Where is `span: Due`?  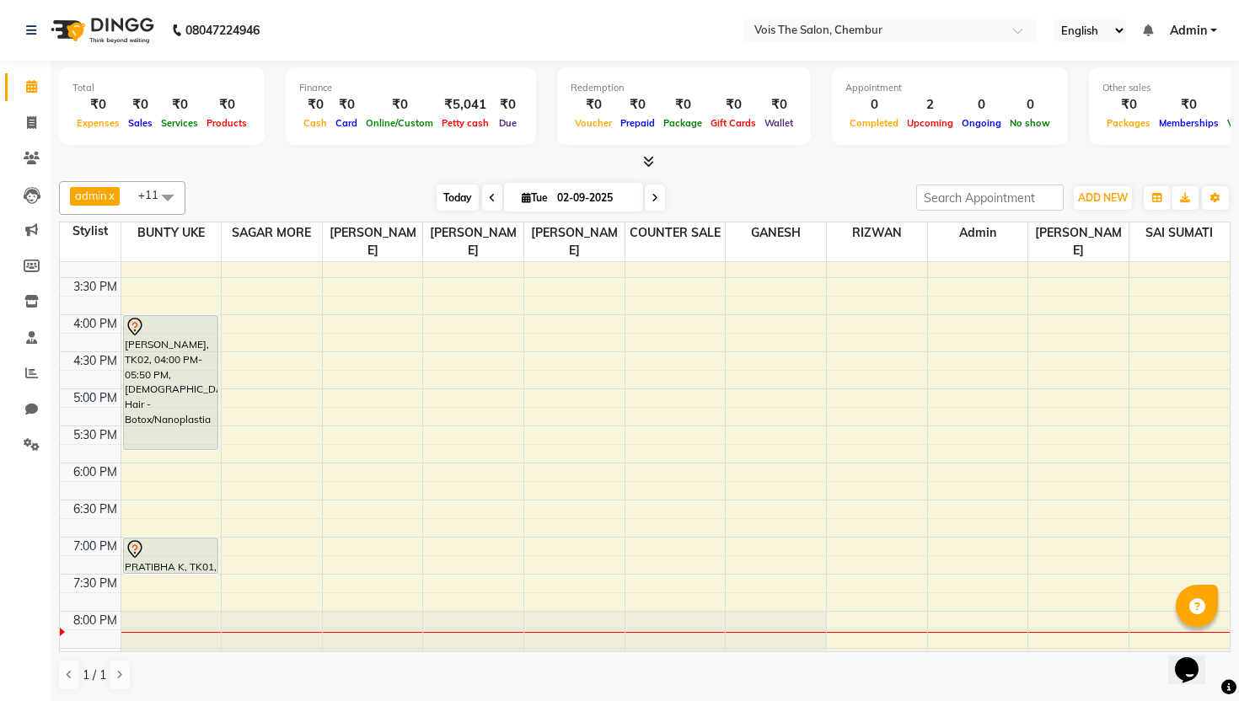
span: Due is located at coordinates (507, 123).